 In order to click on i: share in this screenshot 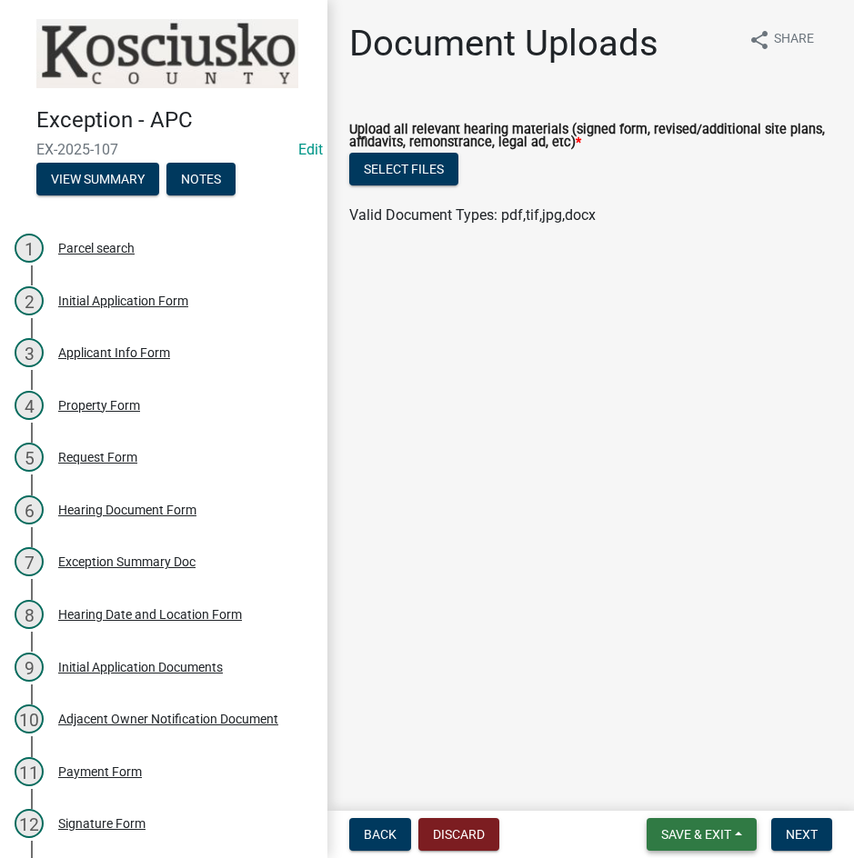, I will do `click(759, 40)`.